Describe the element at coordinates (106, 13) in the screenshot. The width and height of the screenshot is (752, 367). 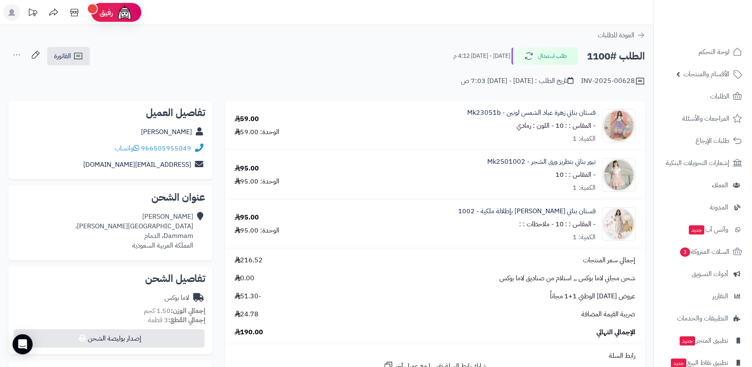
I see `span: رفيق` at that location.